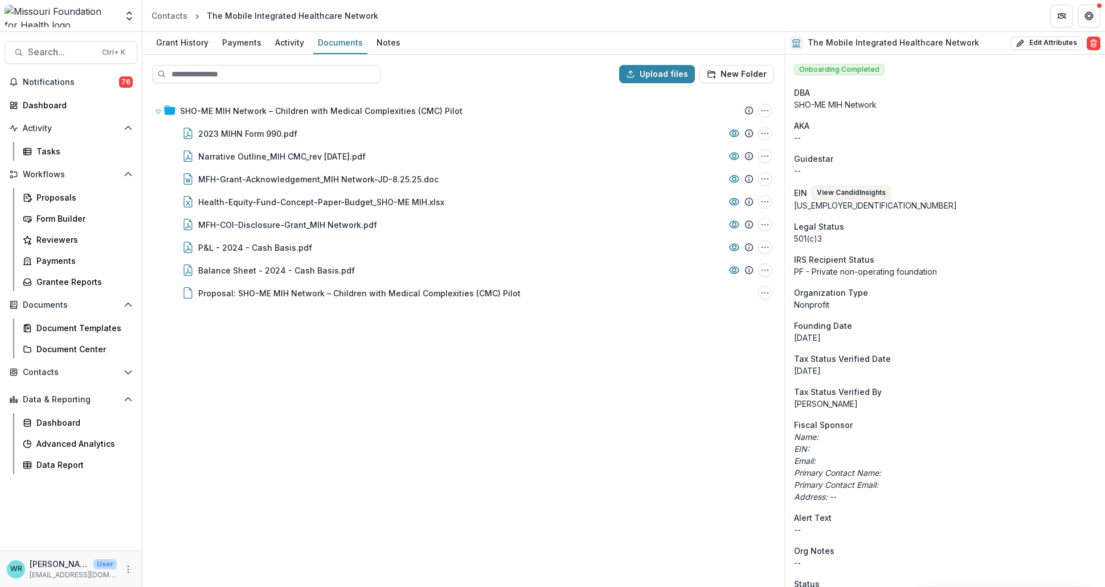 The width and height of the screenshot is (1105, 587). I want to click on button: View CandidInsights, so click(851, 193).